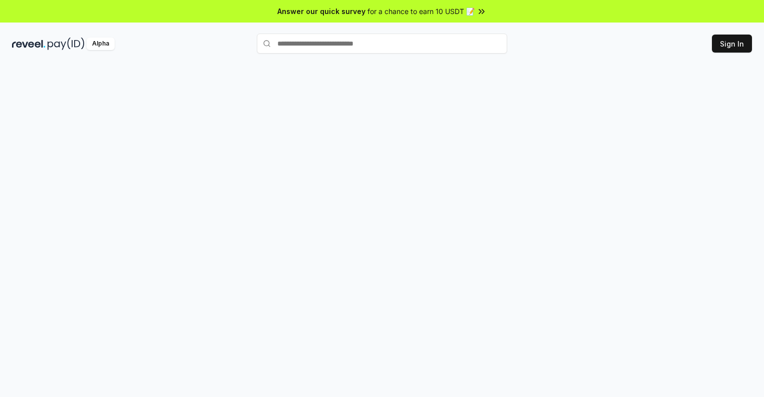  Describe the element at coordinates (321, 11) in the screenshot. I see `span: Answer our quick survey` at that location.